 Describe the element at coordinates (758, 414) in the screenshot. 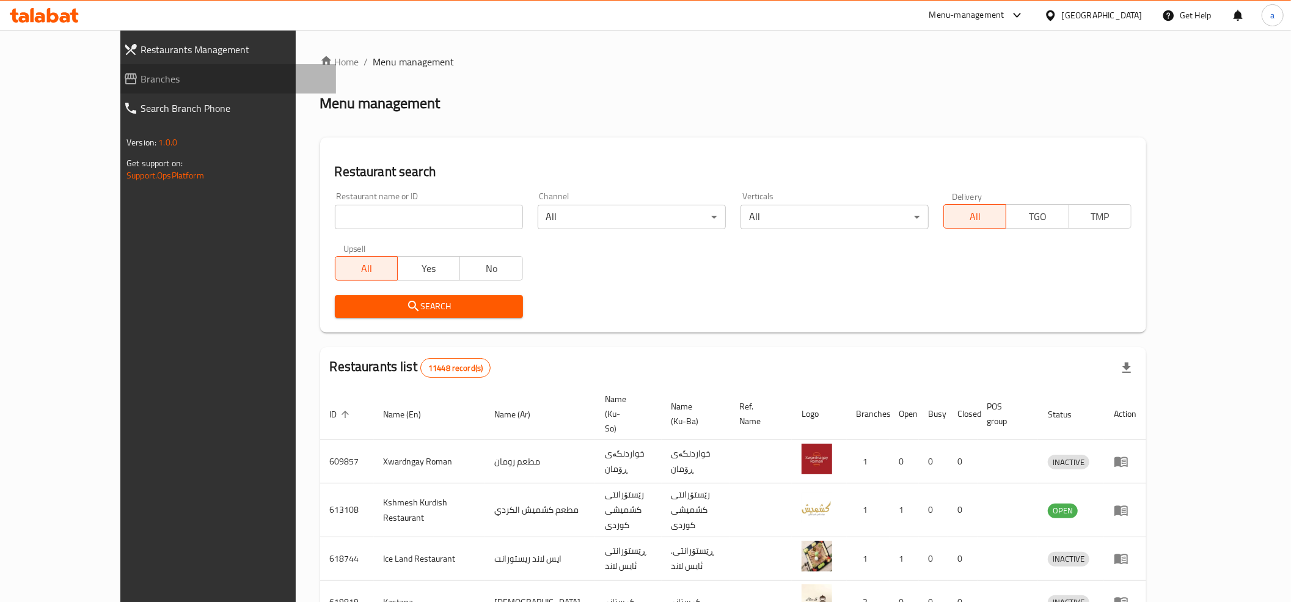

I see `span: Ref. Name` at that location.